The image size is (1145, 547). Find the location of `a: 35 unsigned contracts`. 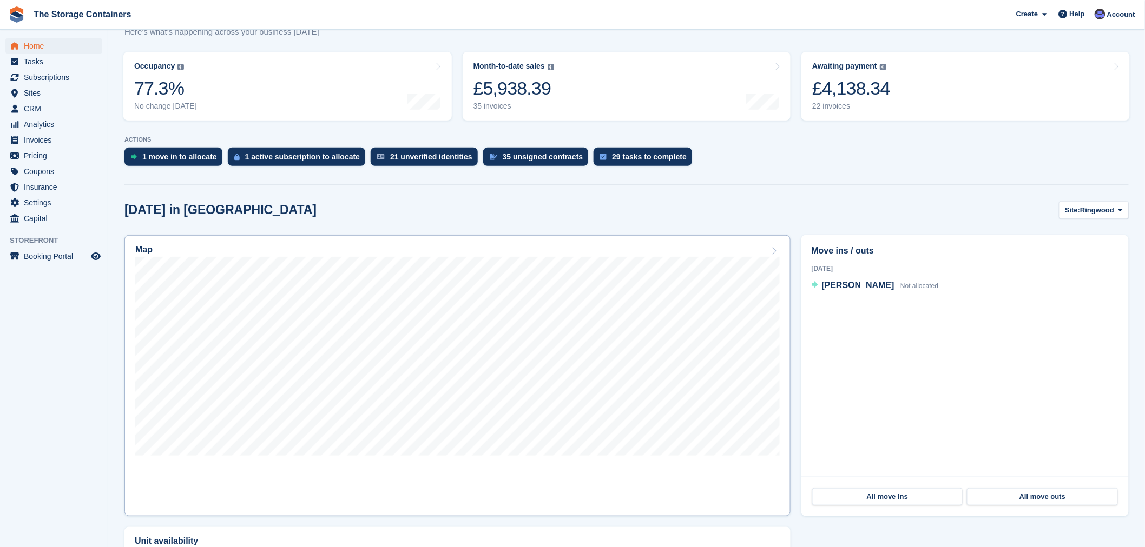

a: 35 unsigned contracts is located at coordinates (538, 160).